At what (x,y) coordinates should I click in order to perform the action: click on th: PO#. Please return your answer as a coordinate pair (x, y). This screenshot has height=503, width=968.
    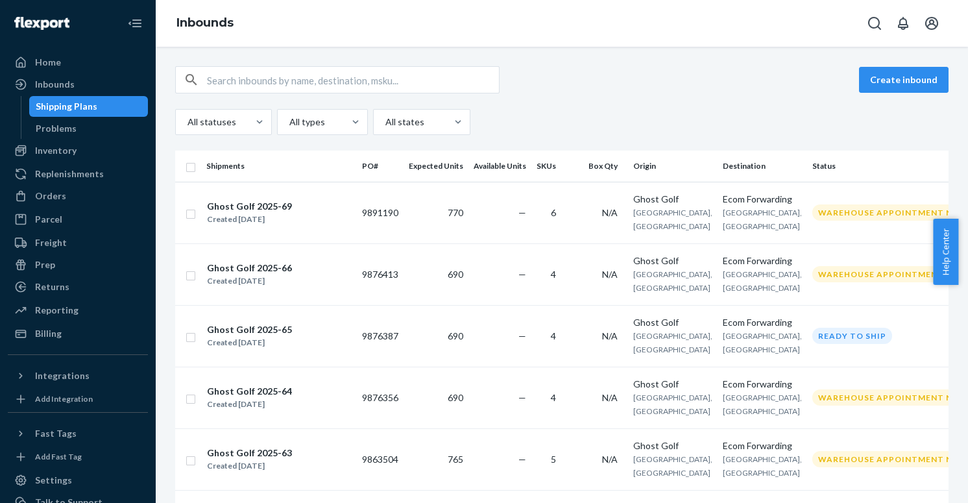
    Looking at the image, I should click on (380, 166).